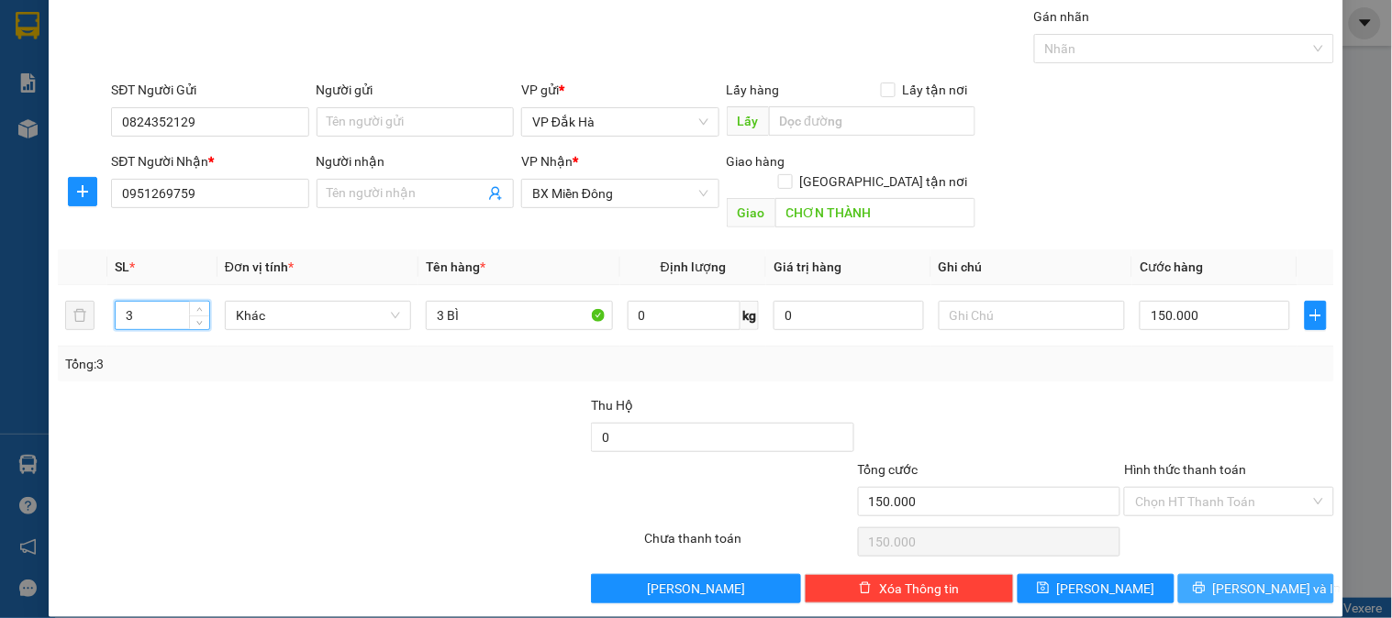 The image size is (1392, 618). What do you see at coordinates (455, 267) in the screenshot?
I see `span: Tên hàng` at bounding box center [455, 267].